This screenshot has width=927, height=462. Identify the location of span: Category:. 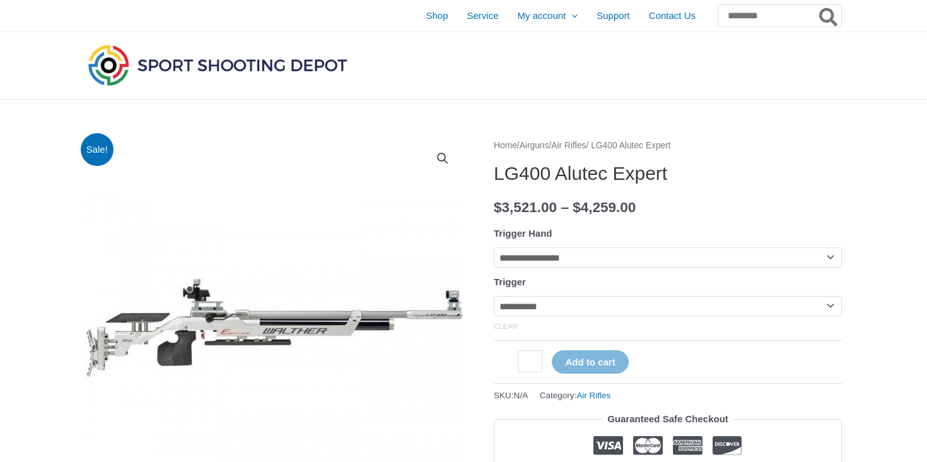
(575, 395).